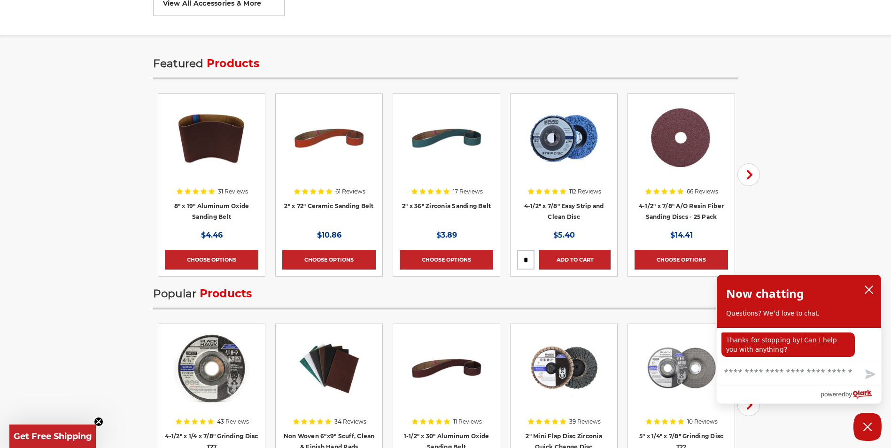  Describe the element at coordinates (764, 293) in the screenshot. I see `h2: Now chatting` at that location.